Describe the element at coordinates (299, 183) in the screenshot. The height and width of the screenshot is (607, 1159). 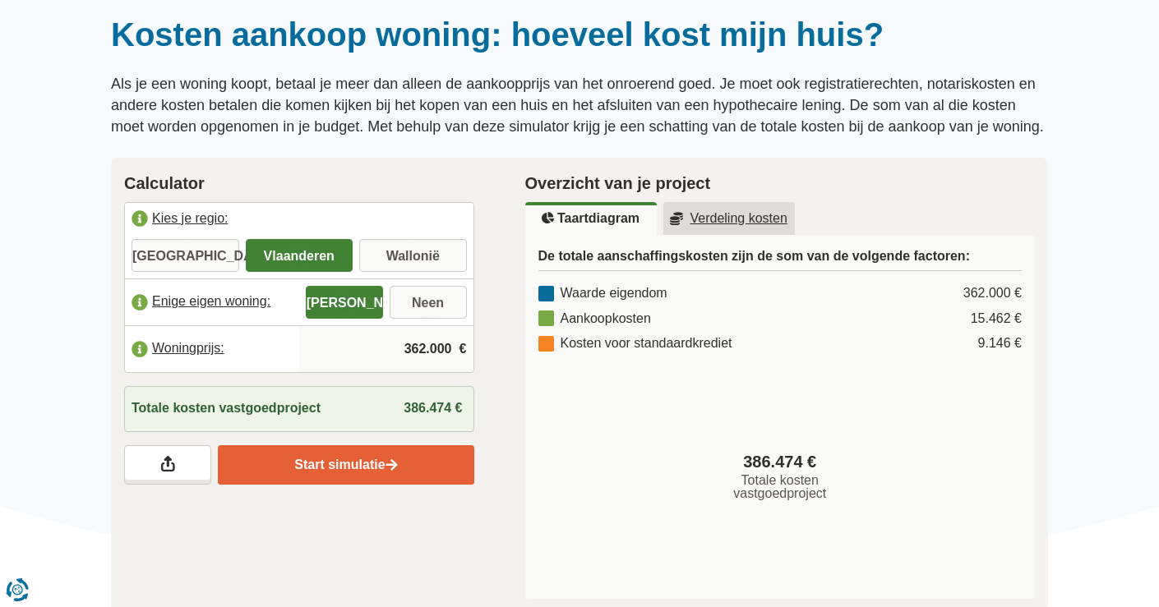
I see `h2: Calculator` at that location.